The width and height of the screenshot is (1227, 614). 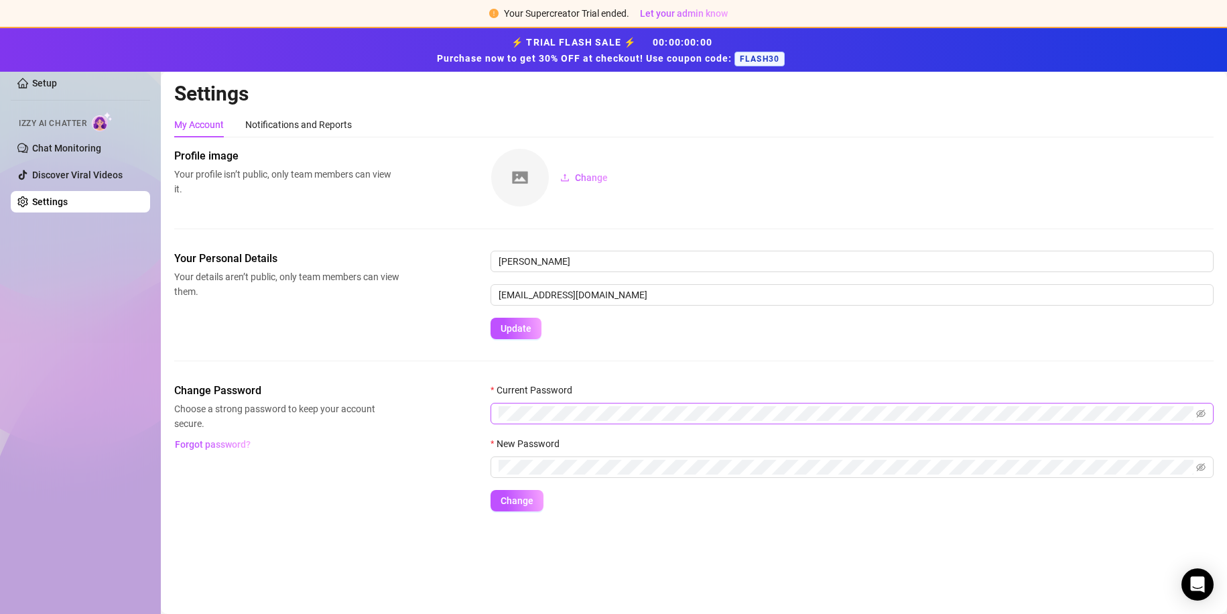 I want to click on span: Change Password, so click(x=287, y=391).